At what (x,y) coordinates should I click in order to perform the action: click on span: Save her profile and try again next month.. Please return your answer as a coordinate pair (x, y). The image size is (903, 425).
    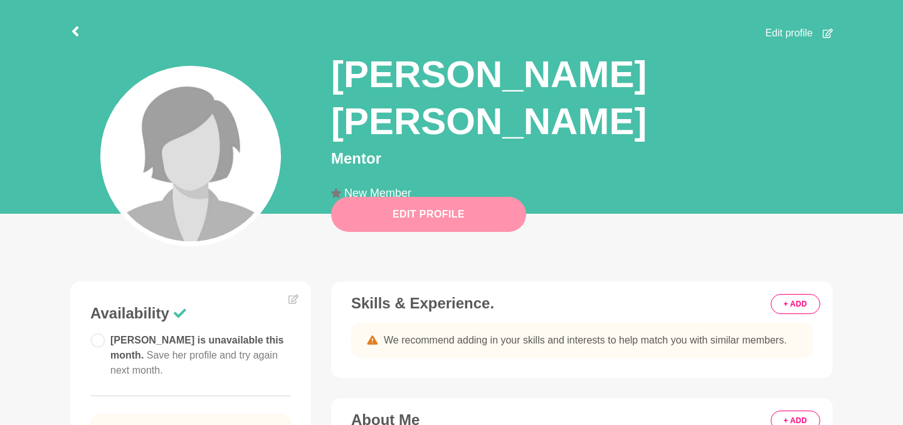
    Looking at the image, I should click on (194, 363).